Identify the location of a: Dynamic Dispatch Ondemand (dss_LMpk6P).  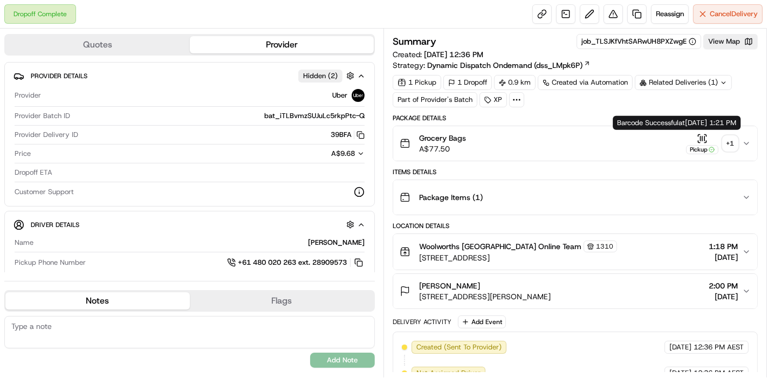
(509, 65).